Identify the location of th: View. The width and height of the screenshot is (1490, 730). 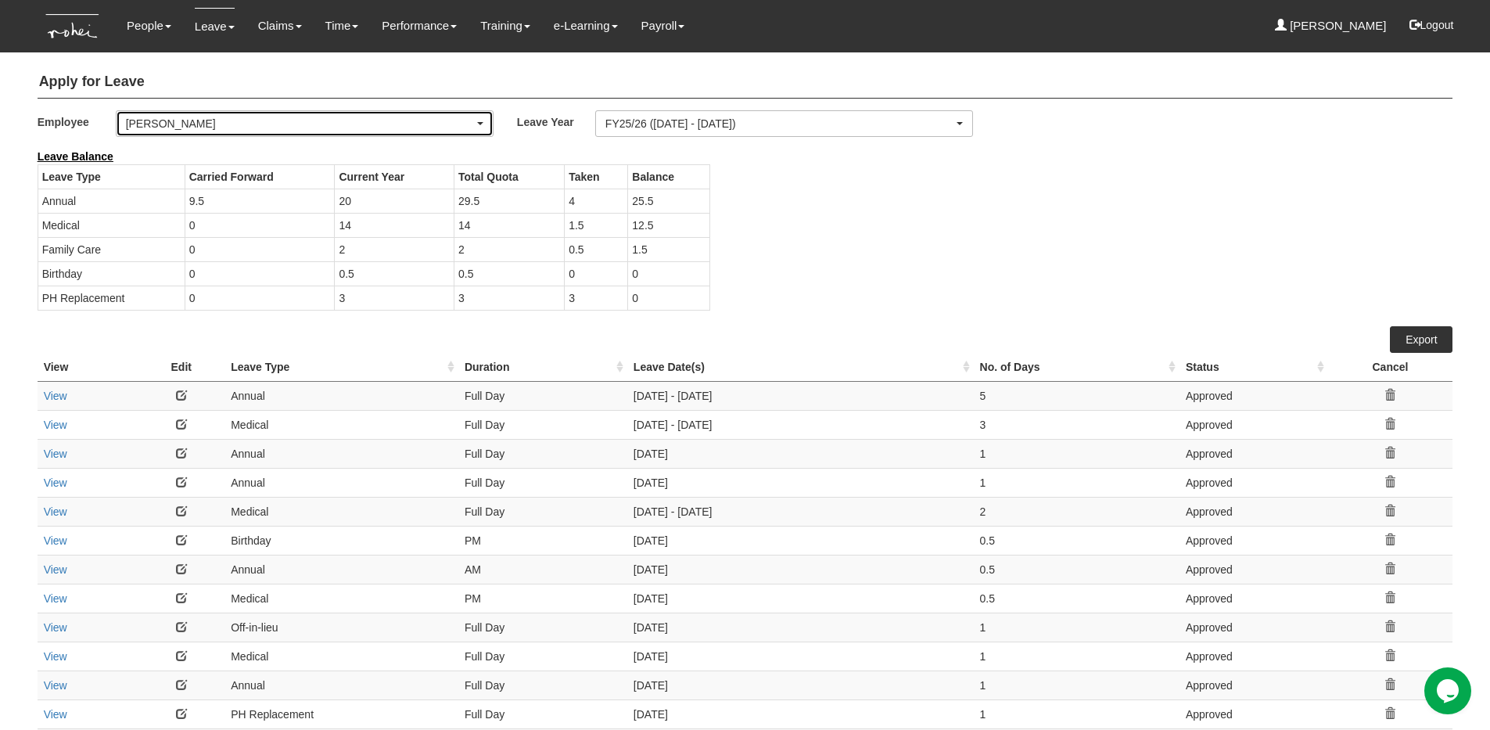
(88, 367).